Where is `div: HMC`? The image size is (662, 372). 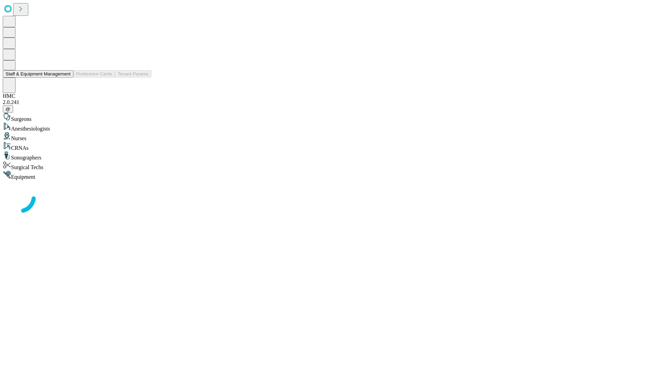 div: HMC is located at coordinates (331, 96).